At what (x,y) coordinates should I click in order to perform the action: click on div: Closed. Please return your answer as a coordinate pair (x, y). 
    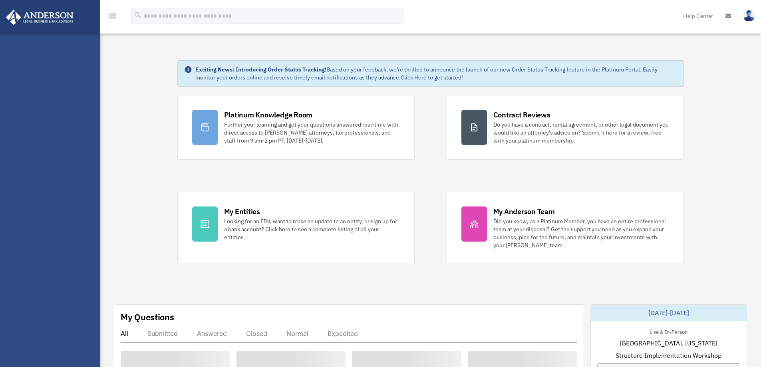
    Looking at the image, I should click on (257, 334).